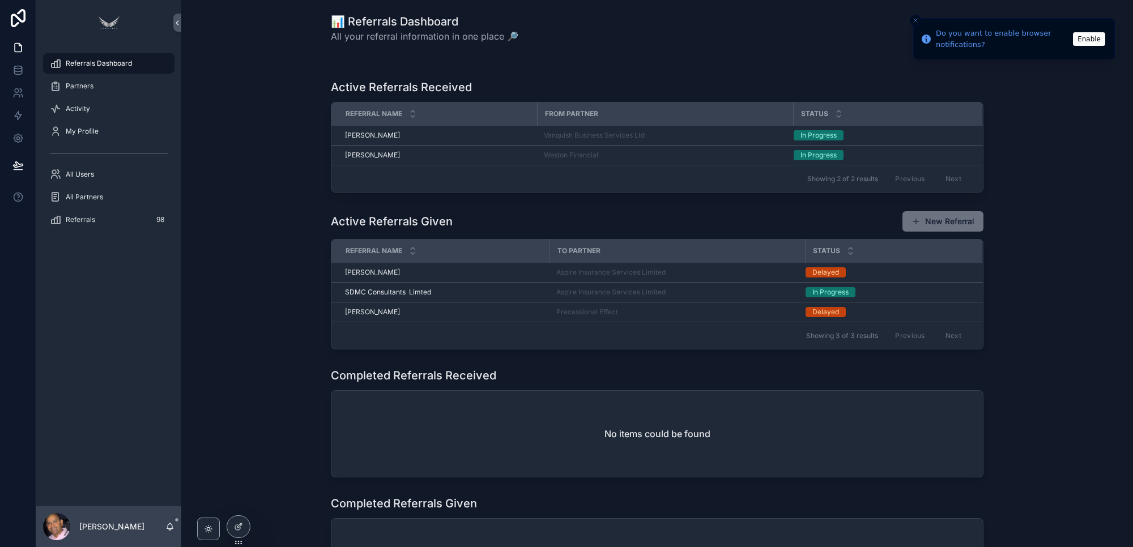  Describe the element at coordinates (109, 23) in the screenshot. I see `img: App logo` at that location.